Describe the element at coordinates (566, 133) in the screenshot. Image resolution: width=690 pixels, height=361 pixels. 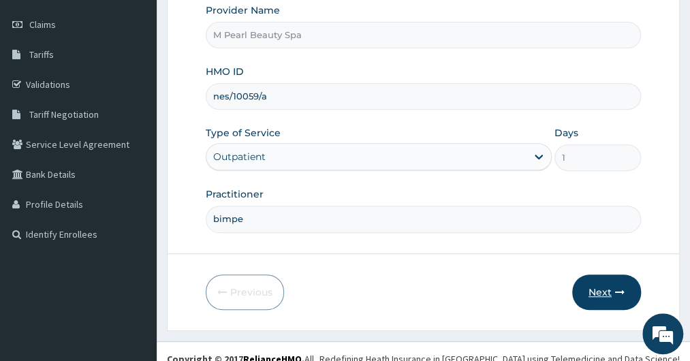
I see `label: Days` at that location.